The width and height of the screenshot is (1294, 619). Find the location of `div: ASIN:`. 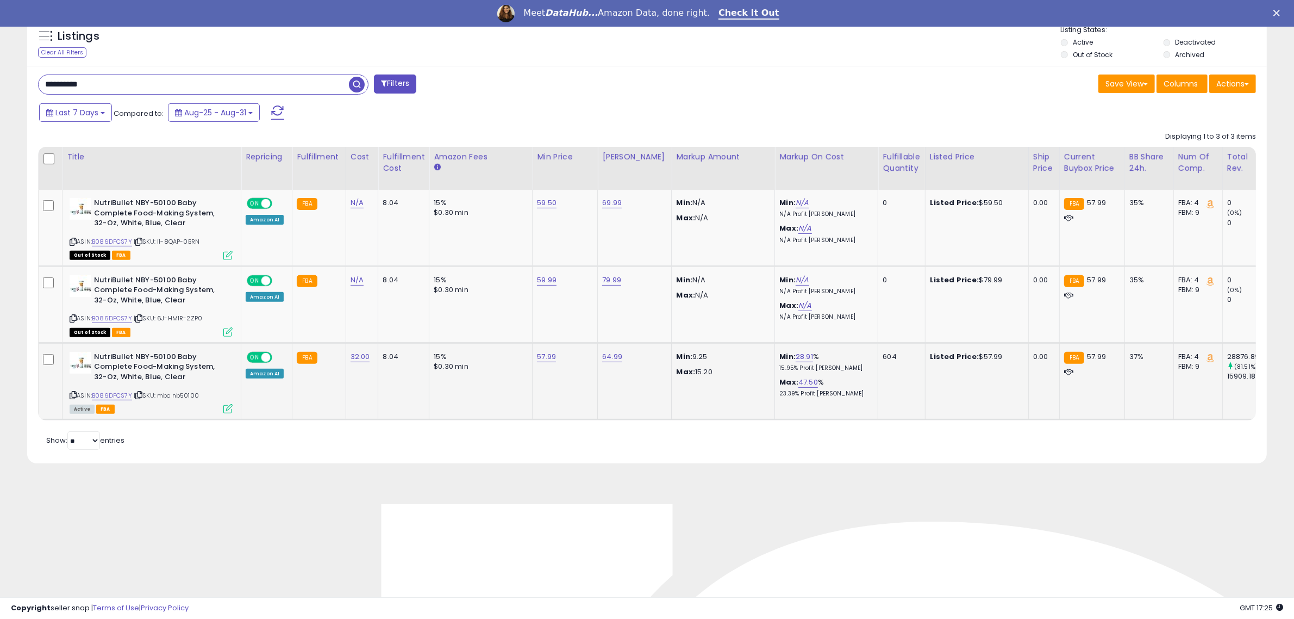

div: ASIN: is located at coordinates (151, 382).